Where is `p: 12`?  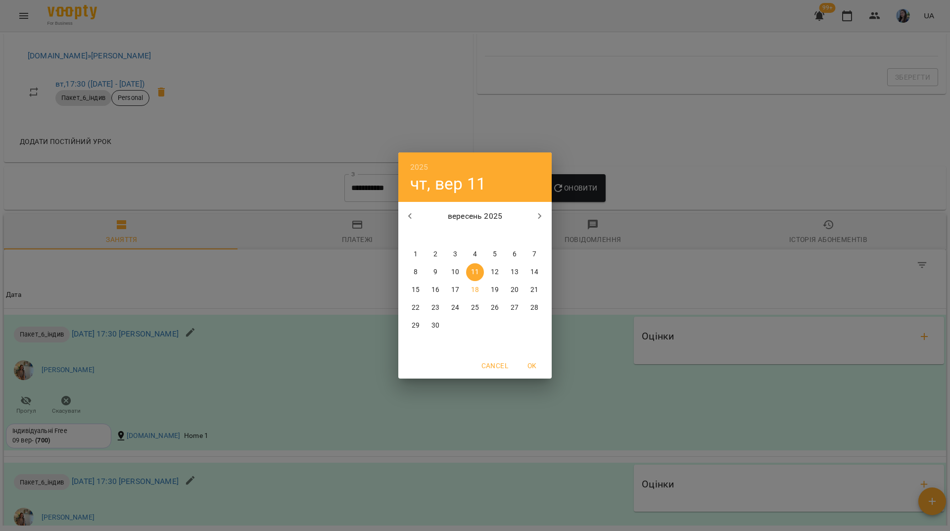
p: 12 is located at coordinates (495, 272).